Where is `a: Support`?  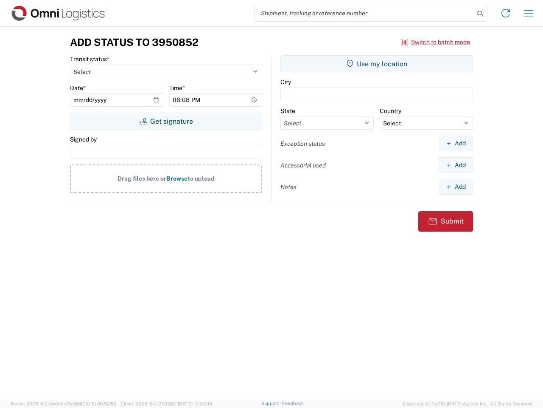
a: Support is located at coordinates (272, 403).